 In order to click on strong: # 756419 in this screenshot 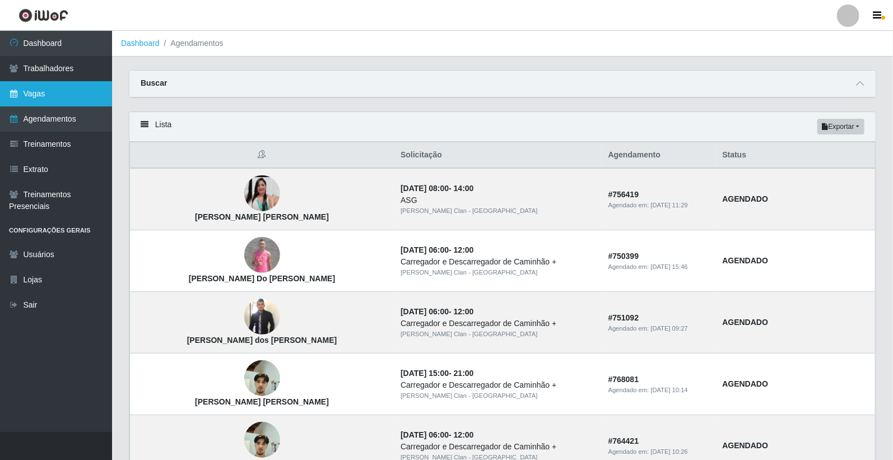, I will do `click(623, 194)`.